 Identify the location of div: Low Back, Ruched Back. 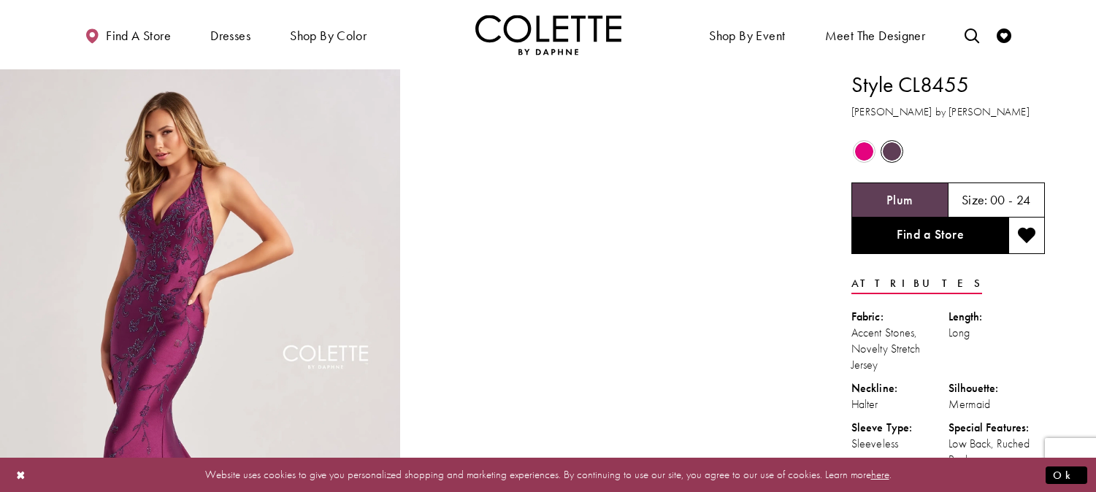
(997, 452).